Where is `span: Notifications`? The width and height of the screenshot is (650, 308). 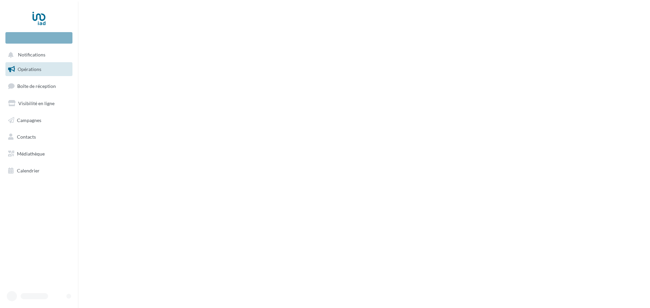 span: Notifications is located at coordinates (31, 55).